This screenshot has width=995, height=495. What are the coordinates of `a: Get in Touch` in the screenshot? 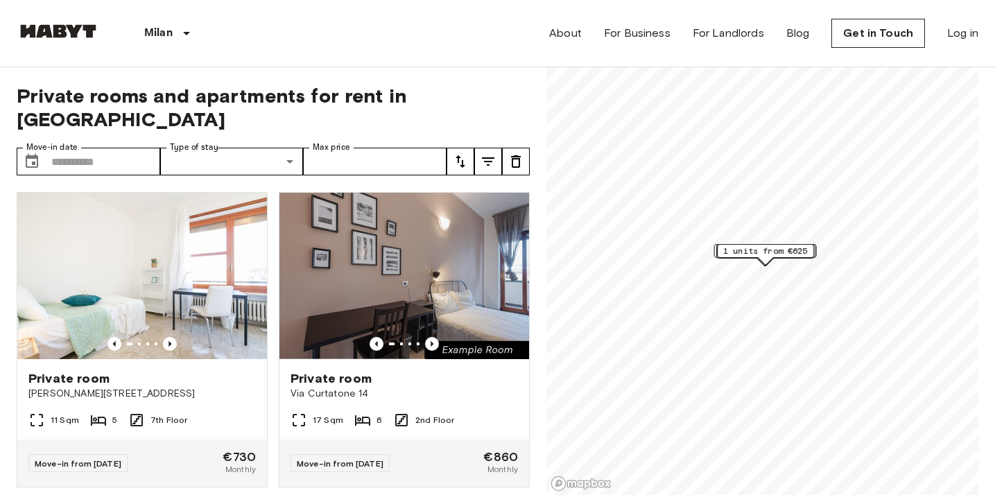 It's located at (878, 33).